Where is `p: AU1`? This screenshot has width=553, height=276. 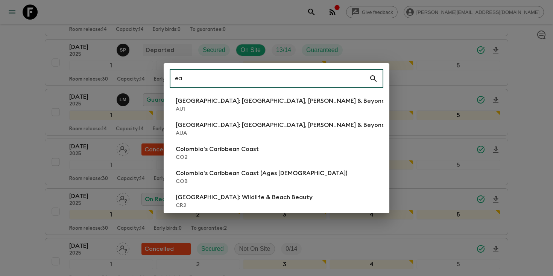
p: AU1 is located at coordinates (280, 109).